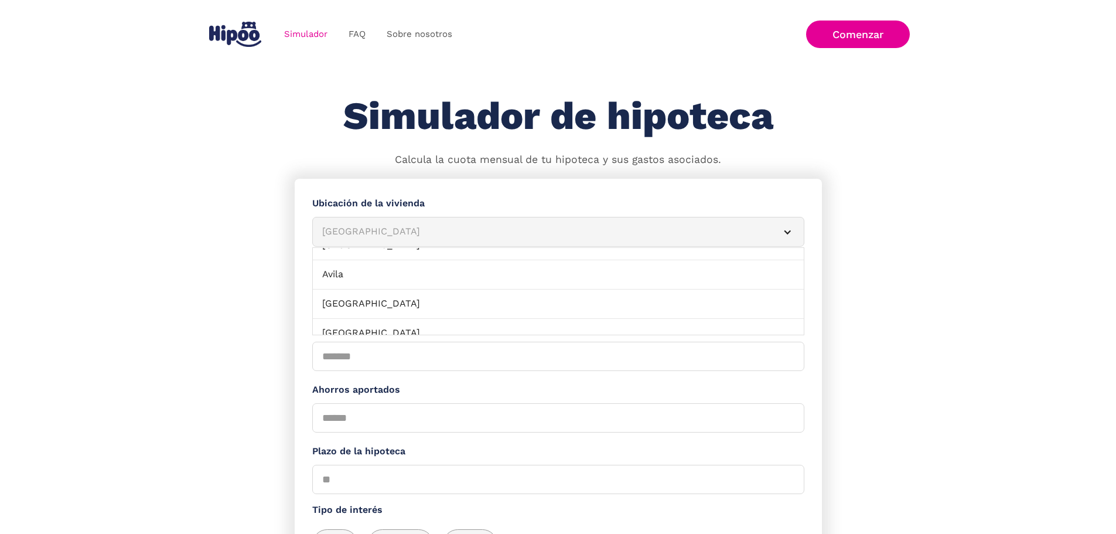 This screenshot has width=1116, height=534. I want to click on h1: Simulador de hipoteca, so click(558, 116).